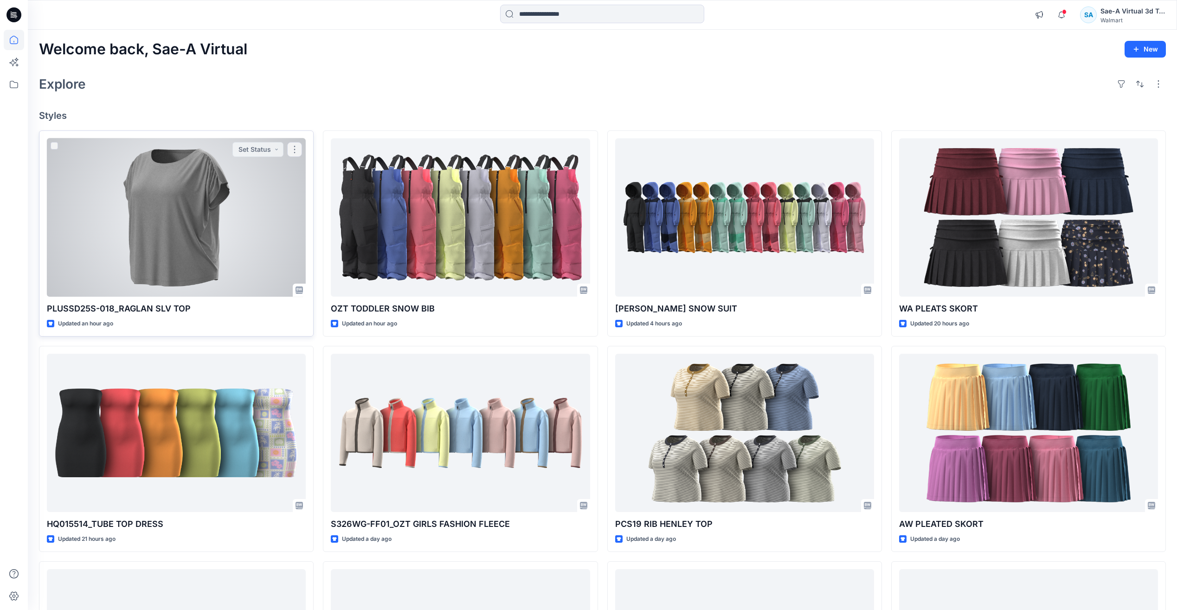 The height and width of the screenshot is (610, 1177). What do you see at coordinates (1029, 432) in the screenshot?
I see `a: AW PLEATED SKORT` at bounding box center [1029, 432].